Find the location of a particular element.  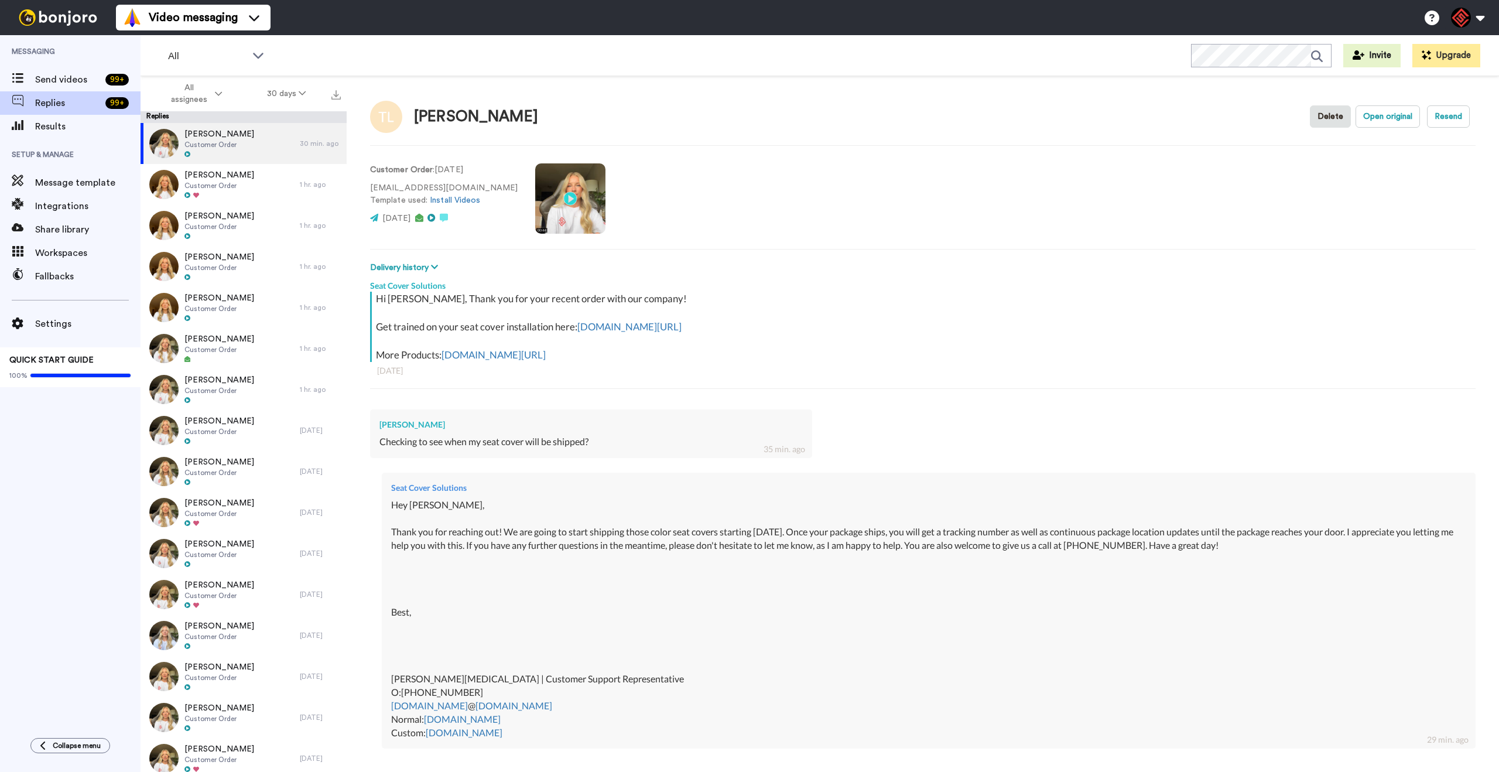

strong: Customer Order is located at coordinates (401, 170).